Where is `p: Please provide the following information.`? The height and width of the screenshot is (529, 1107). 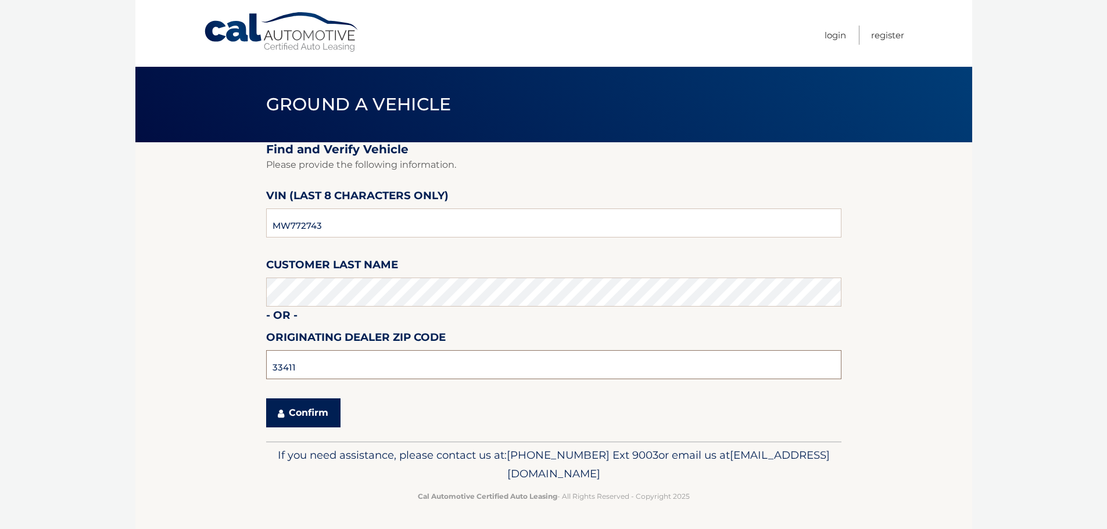 p: Please provide the following information. is located at coordinates (554, 165).